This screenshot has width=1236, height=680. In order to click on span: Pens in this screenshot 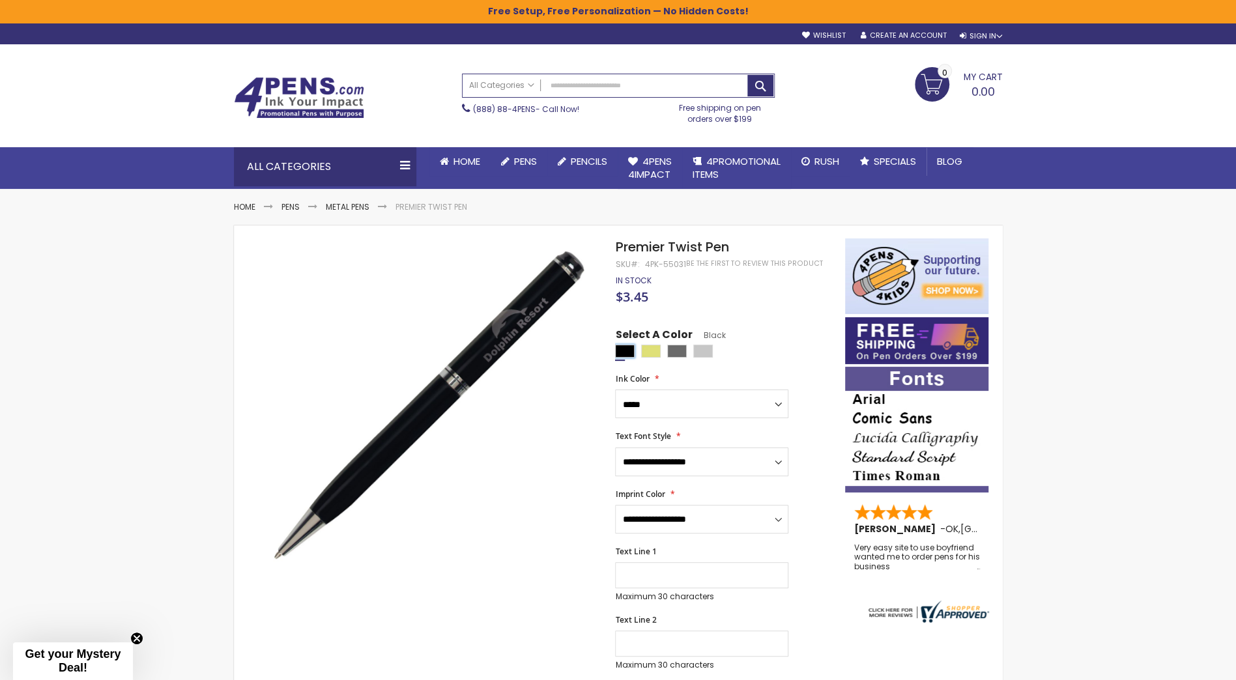, I will do `click(525, 161)`.